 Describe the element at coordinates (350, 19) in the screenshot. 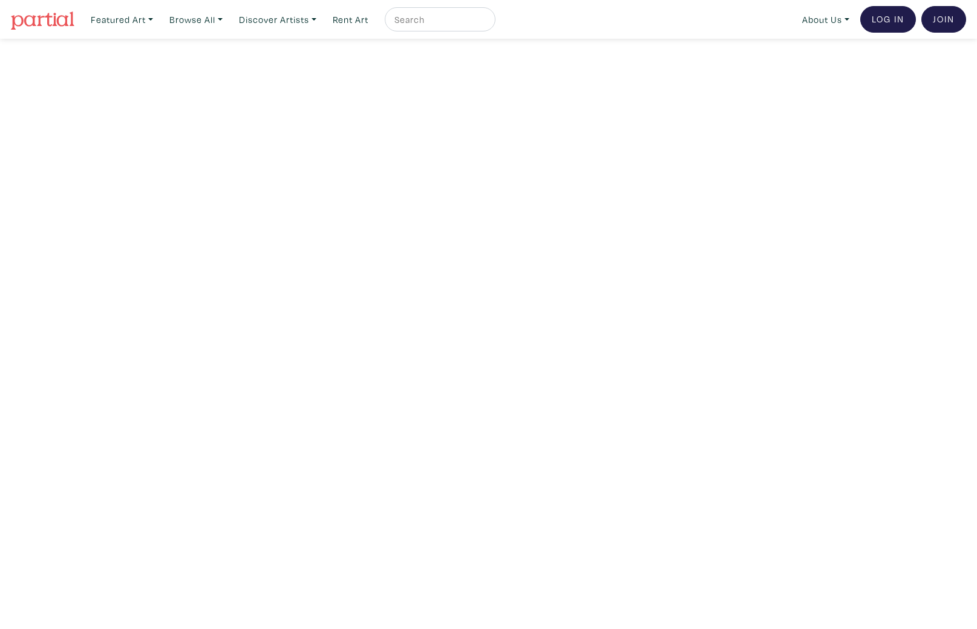

I see `a: Rent Art` at that location.